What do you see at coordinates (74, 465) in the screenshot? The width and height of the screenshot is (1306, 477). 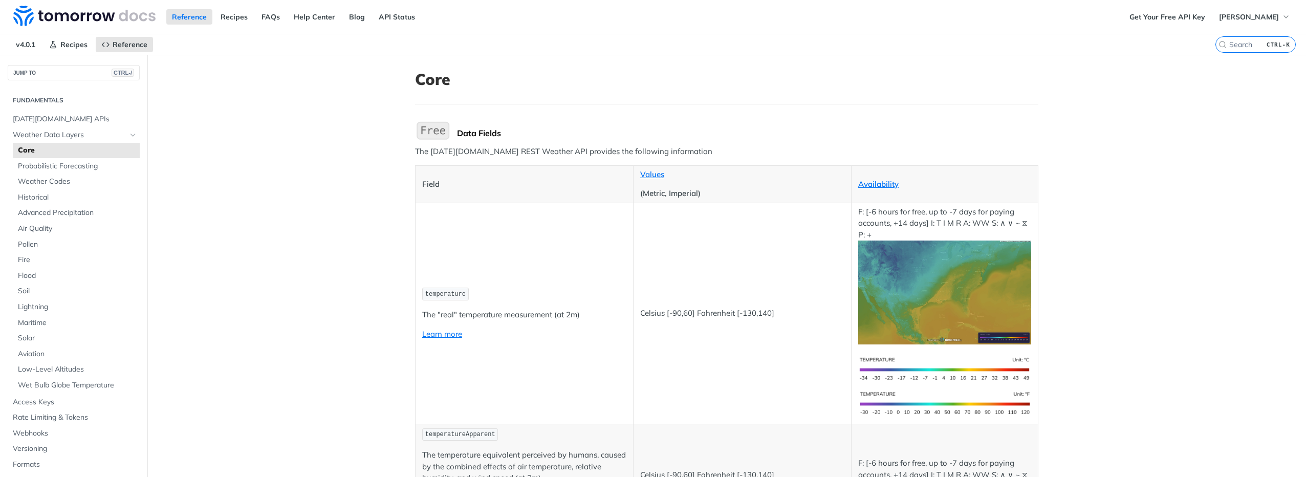 I see `a: Formats` at bounding box center [74, 465].